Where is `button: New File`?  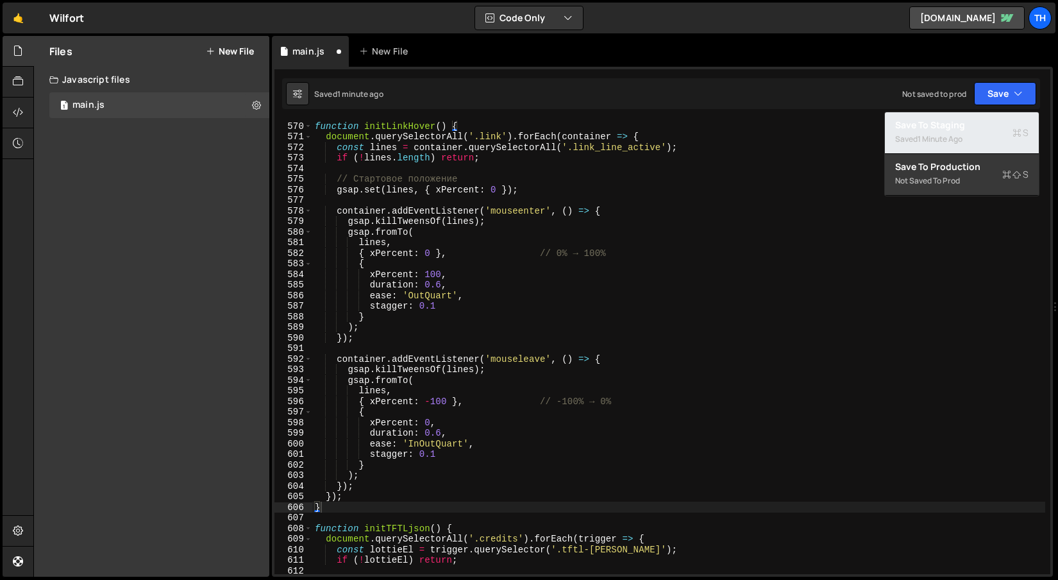 button: New File is located at coordinates (230, 51).